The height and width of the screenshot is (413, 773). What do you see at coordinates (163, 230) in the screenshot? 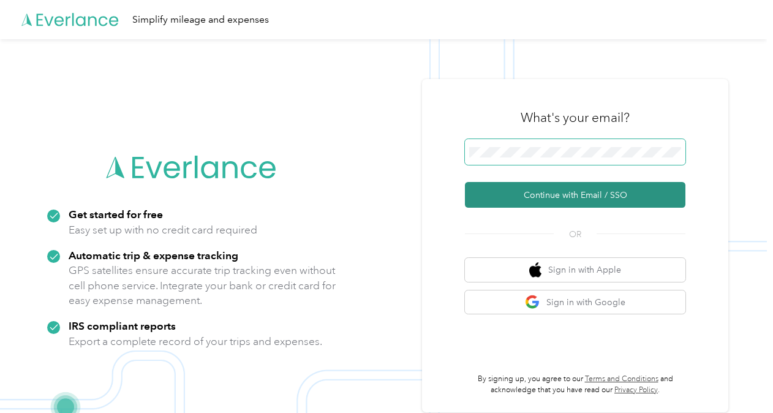
I see `p: Easy set up with no credit card required` at bounding box center [163, 230].